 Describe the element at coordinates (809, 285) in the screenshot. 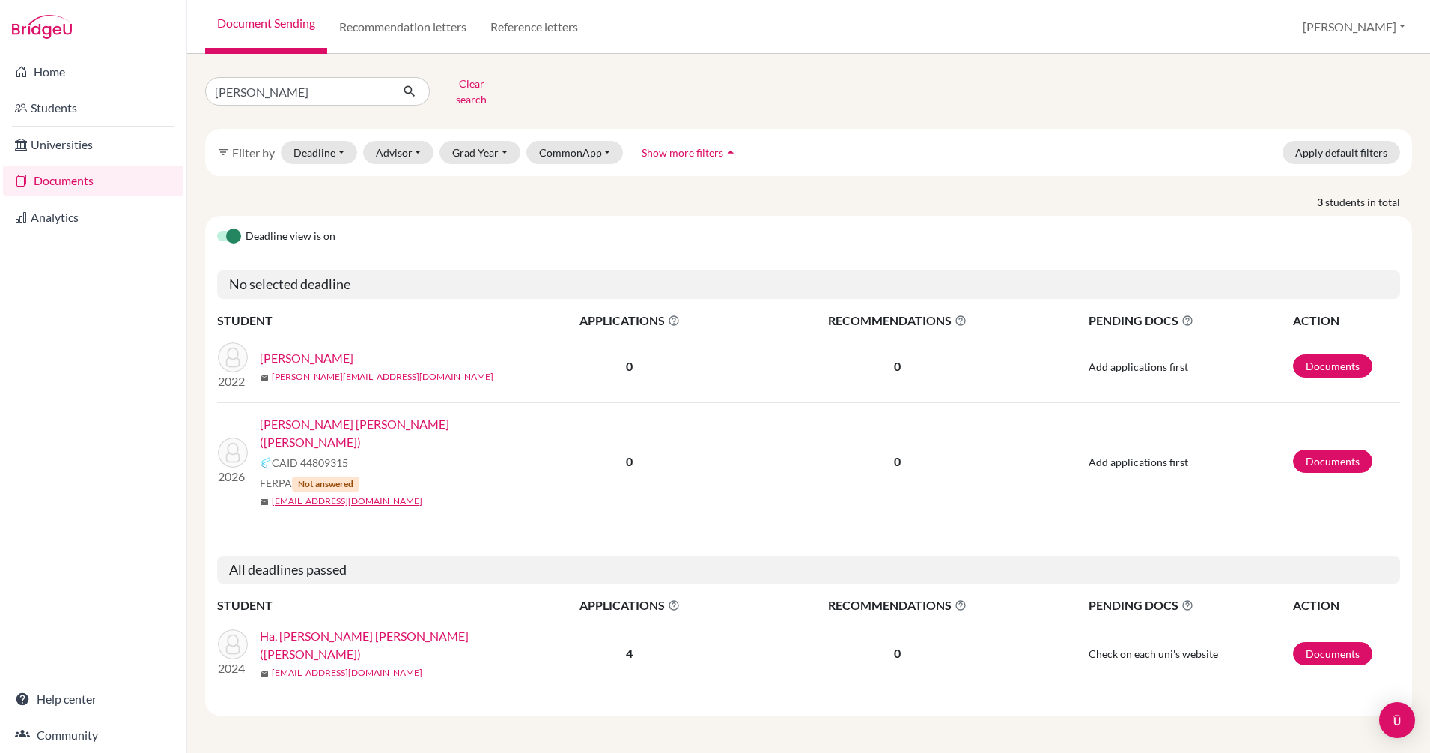

I see `h5: No selected deadline` at that location.